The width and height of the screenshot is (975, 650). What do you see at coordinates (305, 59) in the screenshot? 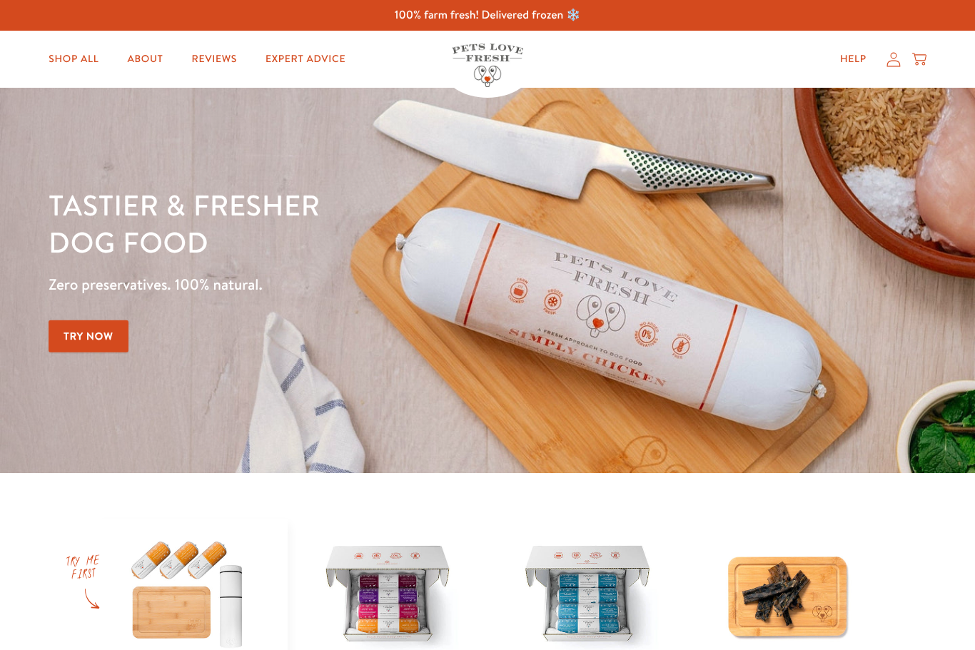
I see `a: Expert Advice` at bounding box center [305, 59].